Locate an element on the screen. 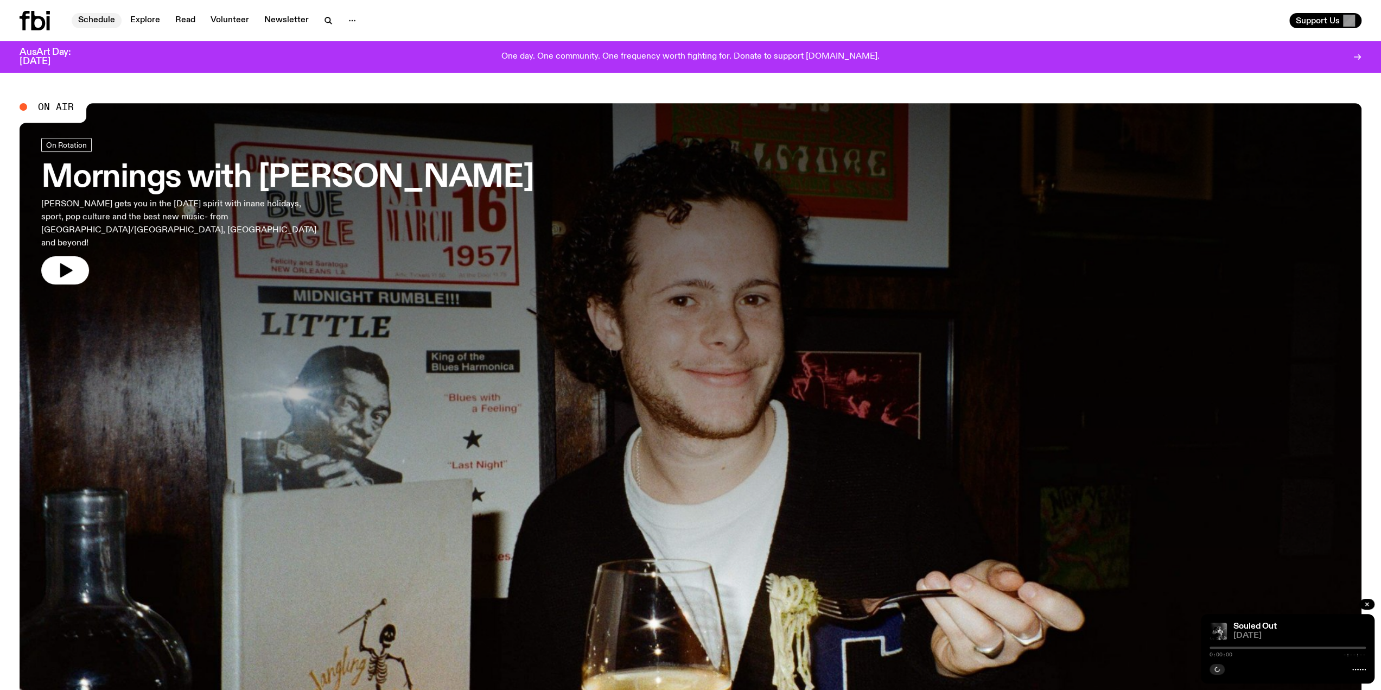 The width and height of the screenshot is (1381, 690). span: On Air is located at coordinates (56, 107).